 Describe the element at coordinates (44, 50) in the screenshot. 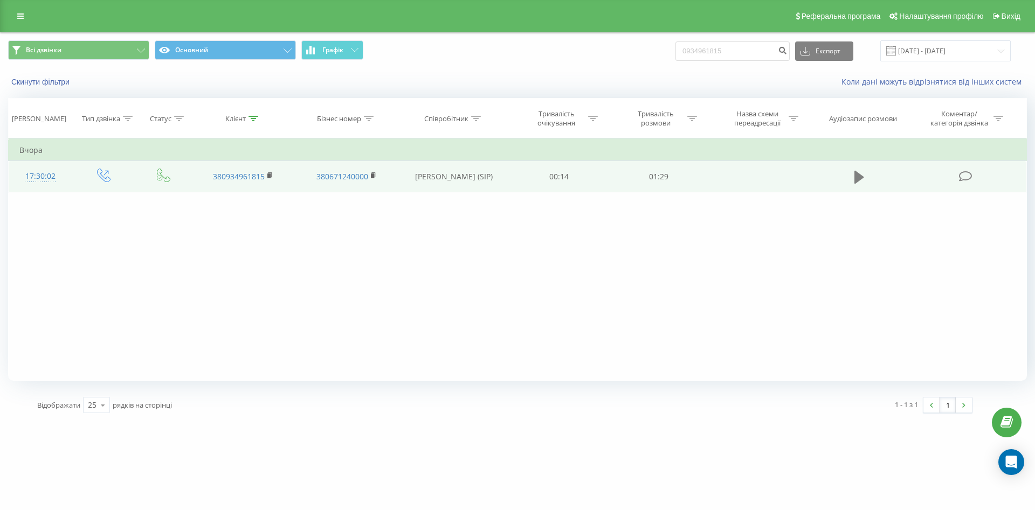

I see `span: Всі дзвінки` at that location.